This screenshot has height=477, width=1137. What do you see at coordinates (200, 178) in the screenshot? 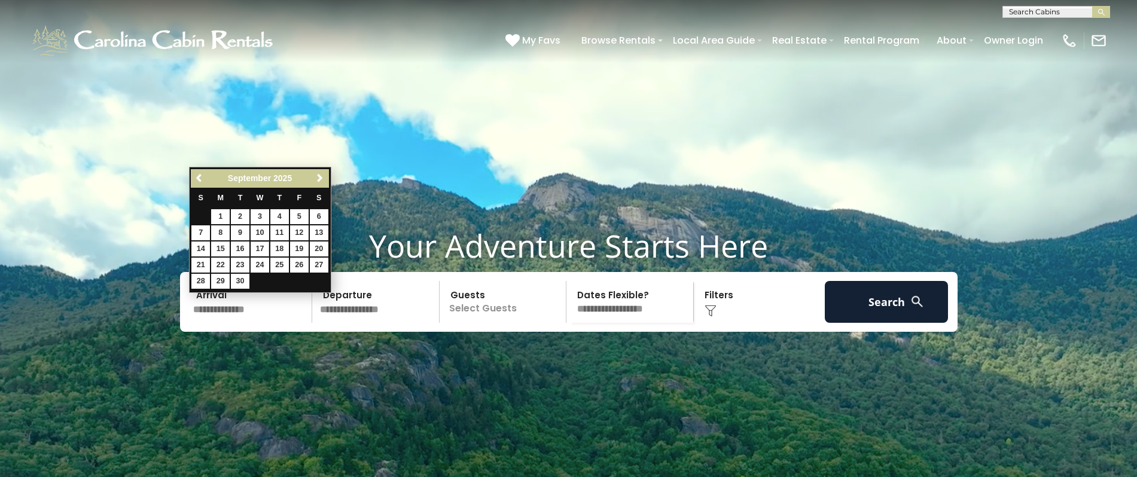
I see `span: Previous` at bounding box center [200, 178].